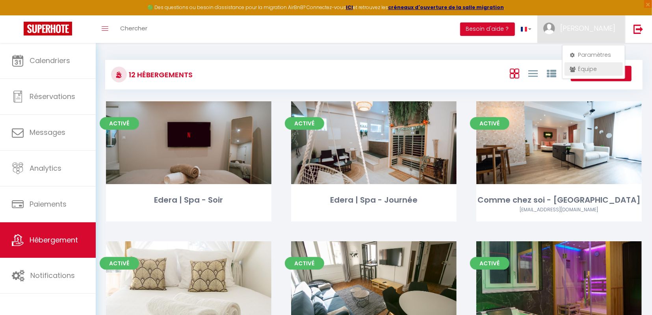 This screenshot has width=652, height=315. Describe the element at coordinates (533, 73) in the screenshot. I see `a: Vue en Liste` at that location.